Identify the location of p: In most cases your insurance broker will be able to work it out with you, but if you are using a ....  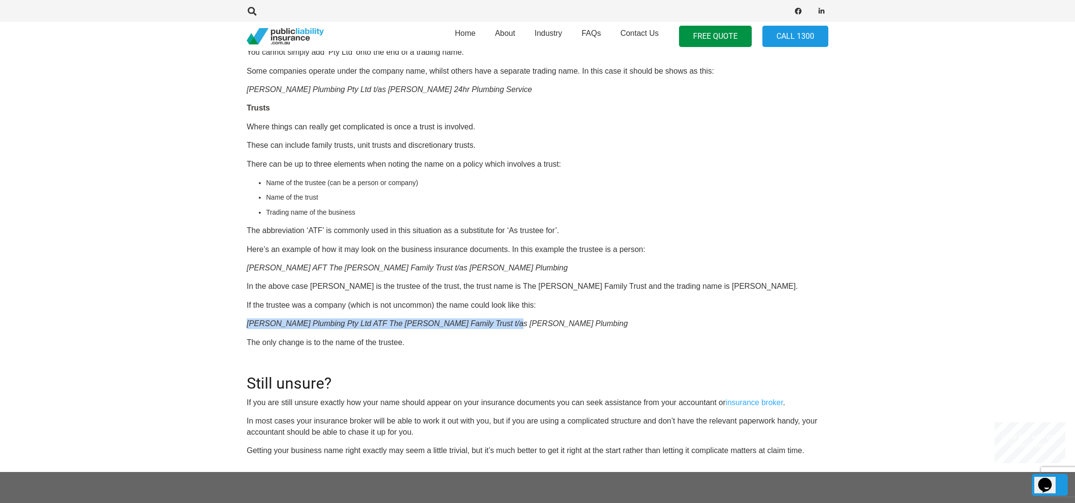
(537, 426).